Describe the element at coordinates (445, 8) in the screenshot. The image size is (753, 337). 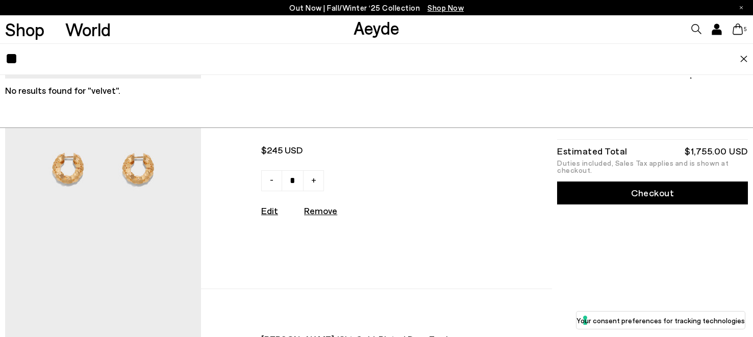
I see `span: Navigate to /collections/new-in` at that location.